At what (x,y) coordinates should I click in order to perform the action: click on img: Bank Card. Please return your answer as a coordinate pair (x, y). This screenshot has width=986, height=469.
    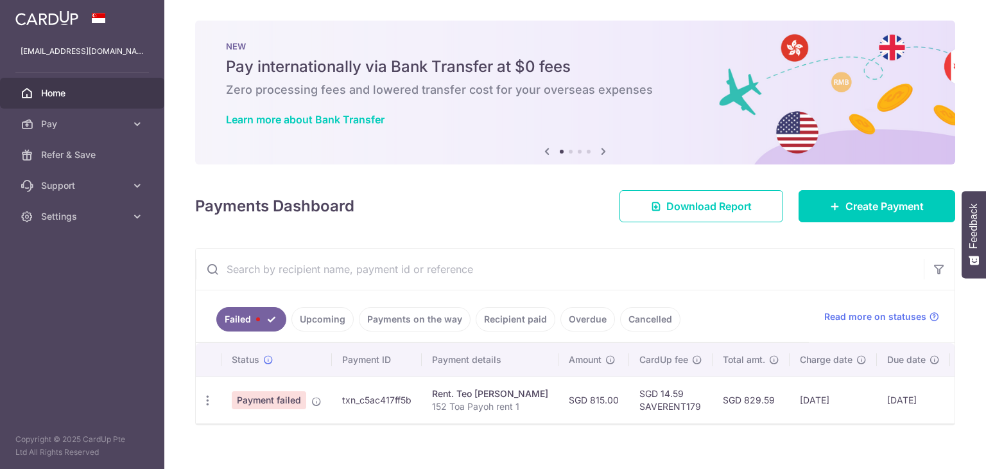
    Looking at the image, I should click on (967, 400).